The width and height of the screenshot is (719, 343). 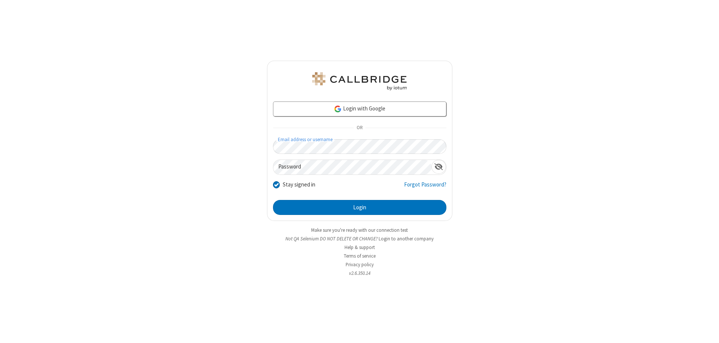 What do you see at coordinates (360, 146) in the screenshot?
I see `input: Email address or username` at bounding box center [360, 146].